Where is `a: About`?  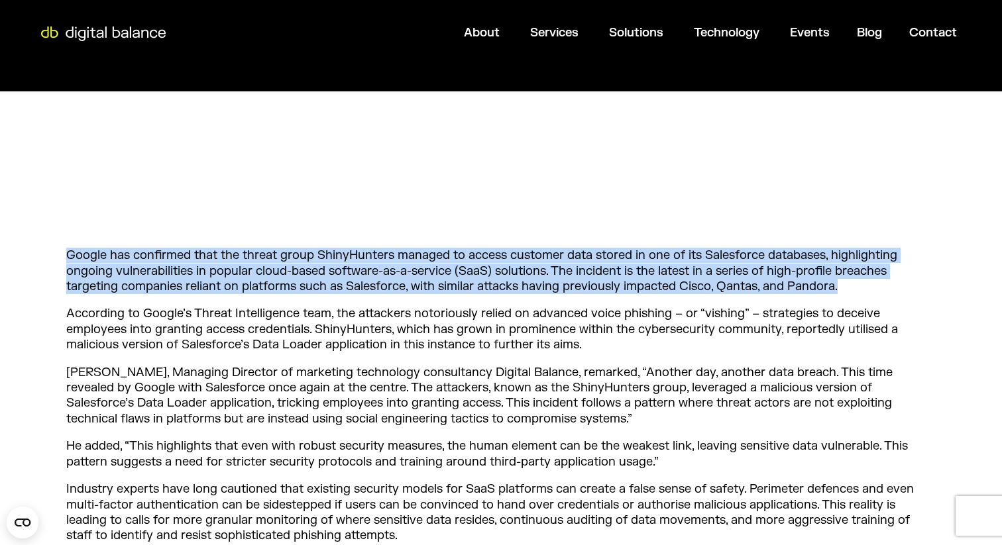
a: About is located at coordinates (482, 32).